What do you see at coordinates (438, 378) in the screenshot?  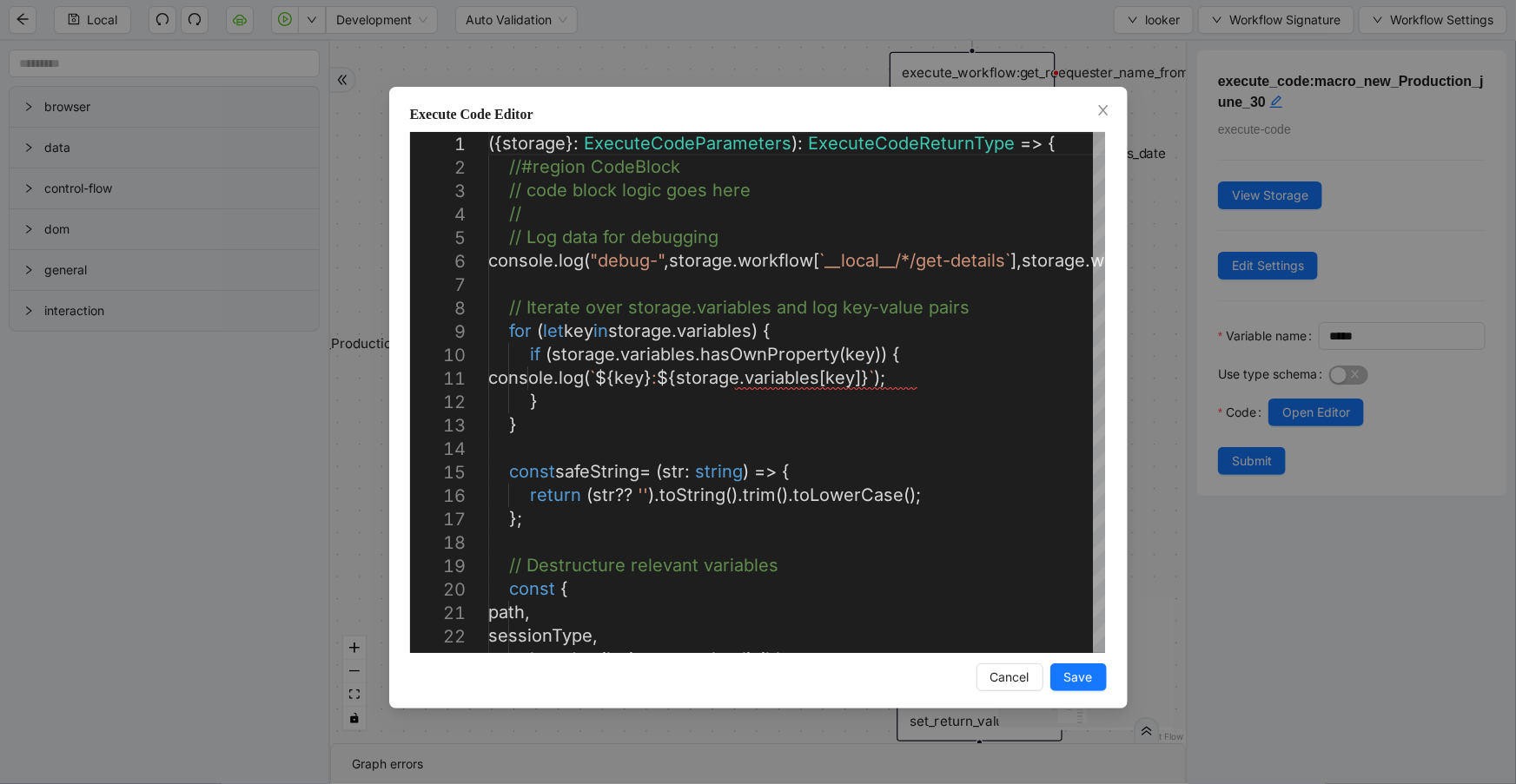 I see `div: 11` at bounding box center [438, 378].